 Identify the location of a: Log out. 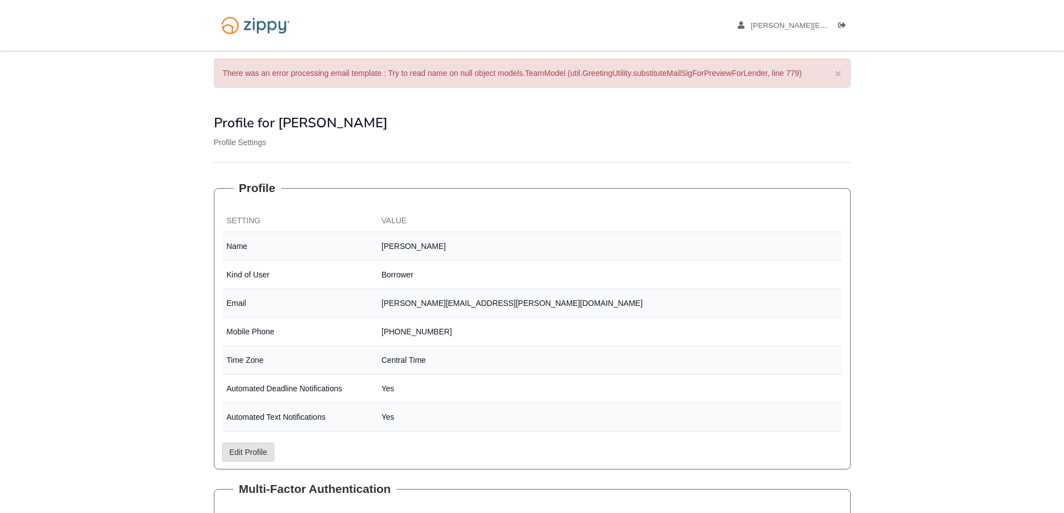
(844, 27).